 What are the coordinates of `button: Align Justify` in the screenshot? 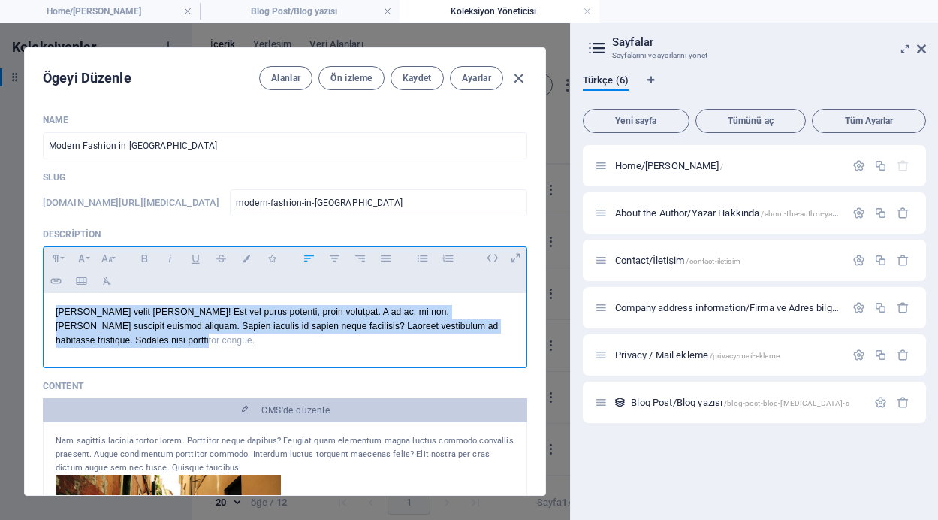 It's located at (385, 258).